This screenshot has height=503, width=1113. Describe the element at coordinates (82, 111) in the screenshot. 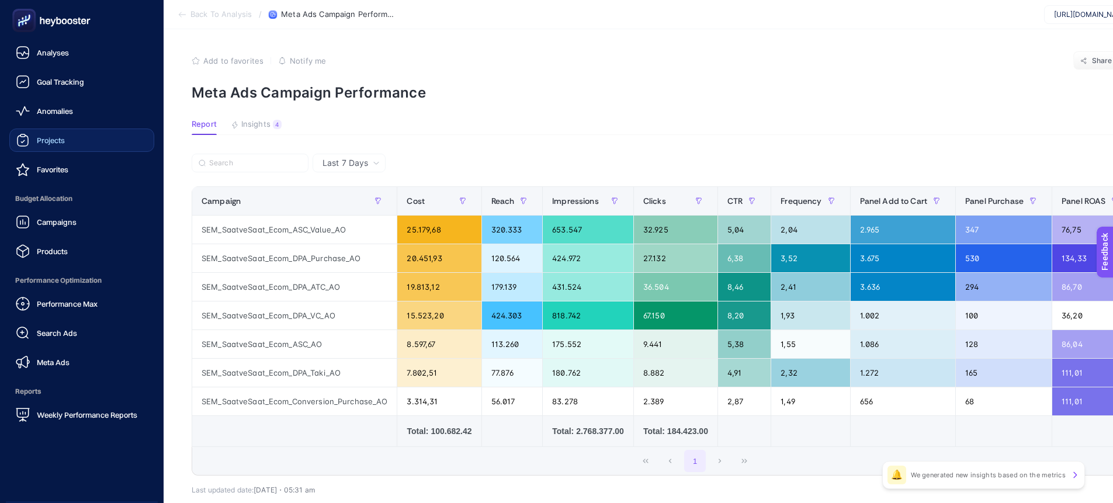

I see `a: Anomalies` at that location.